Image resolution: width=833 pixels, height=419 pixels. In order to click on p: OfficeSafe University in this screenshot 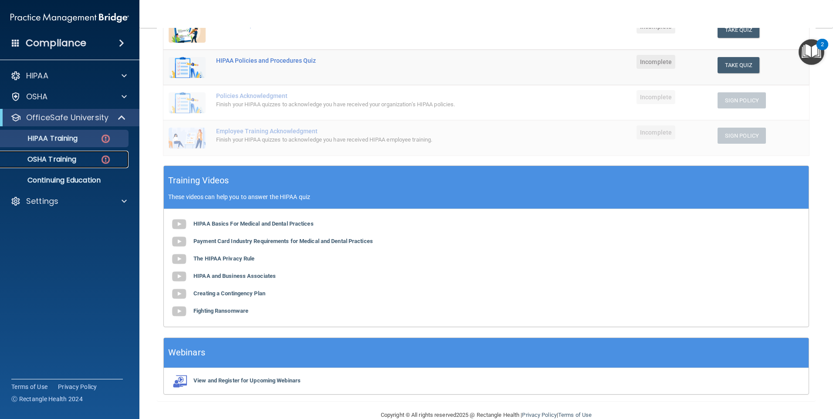, I will do `click(67, 118)`.